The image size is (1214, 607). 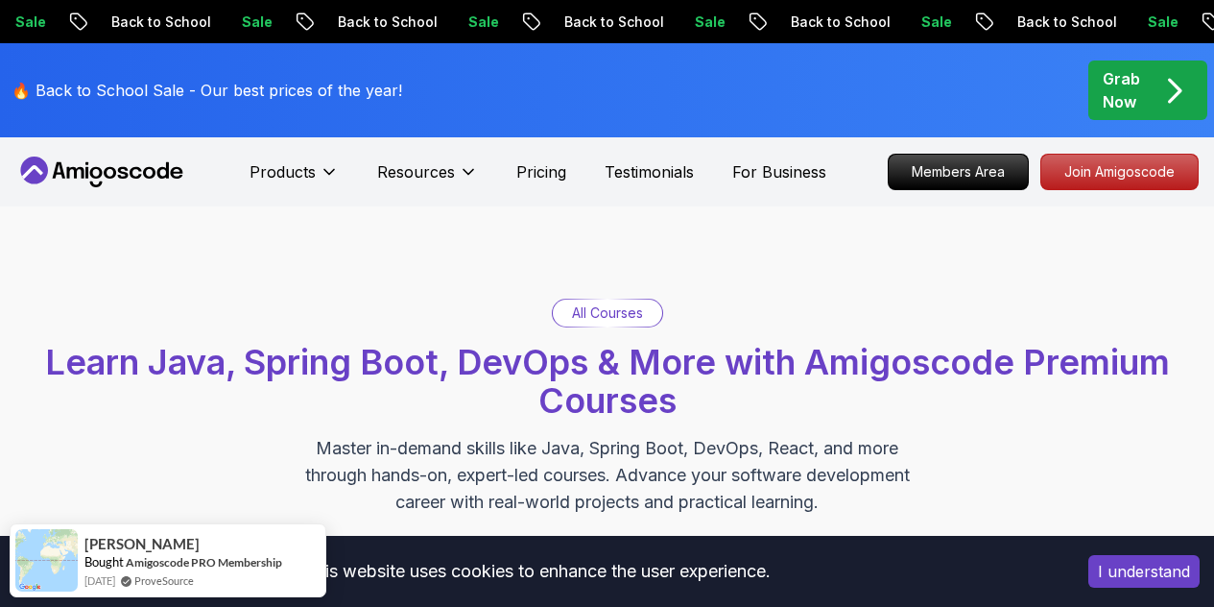 I want to click on img: provesource social proof notification image, so click(x=46, y=560).